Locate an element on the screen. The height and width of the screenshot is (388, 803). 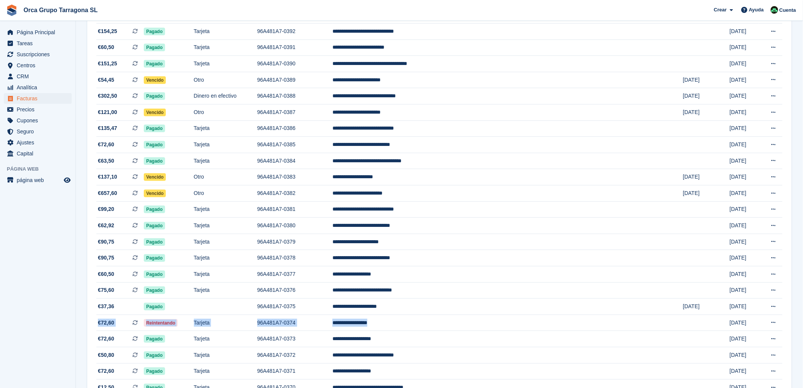
a: Orca Grupo Tarragona SL is located at coordinates (60, 10).